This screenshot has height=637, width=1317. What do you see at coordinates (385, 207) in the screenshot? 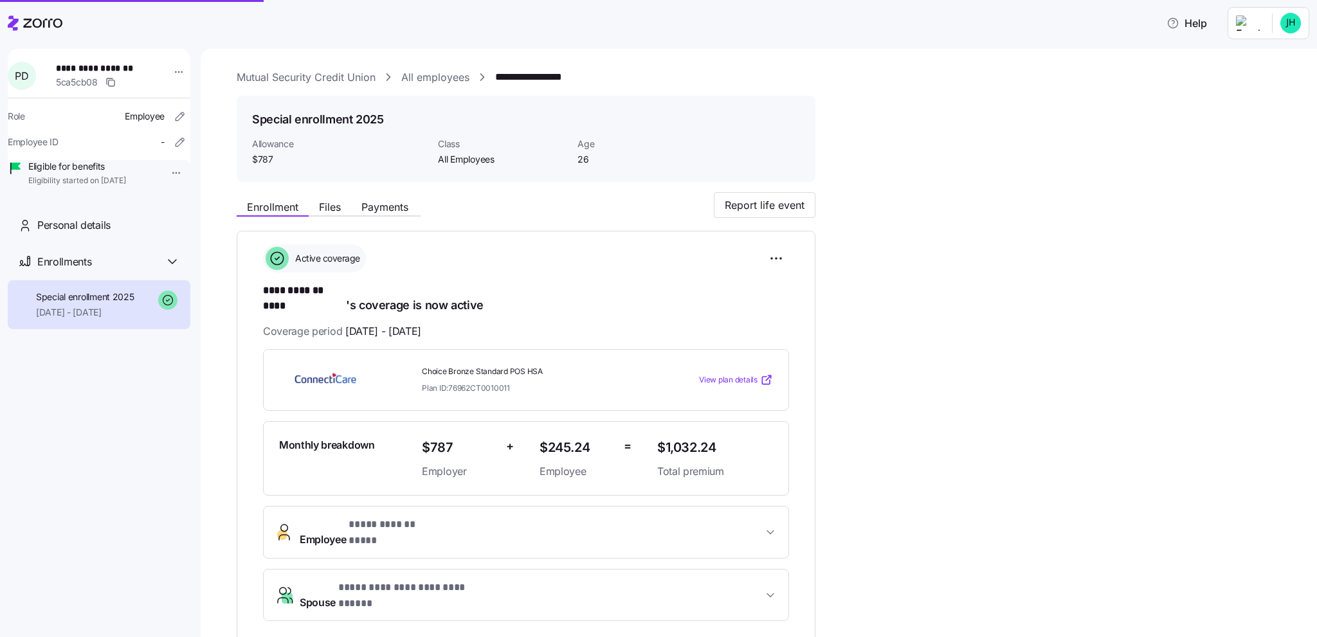
I see `span: Payments` at bounding box center [385, 207].